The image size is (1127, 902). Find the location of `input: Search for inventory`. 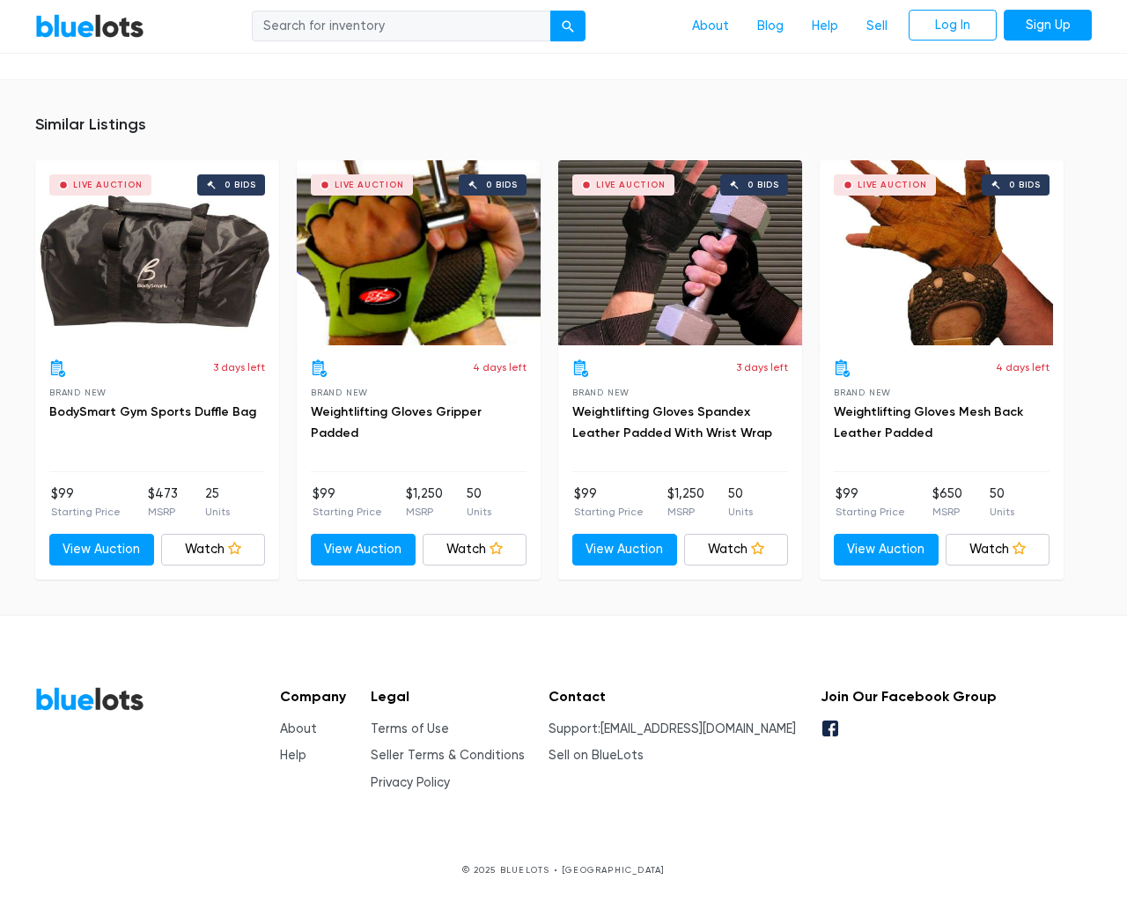

input: Search for inventory is located at coordinates (402, 26).